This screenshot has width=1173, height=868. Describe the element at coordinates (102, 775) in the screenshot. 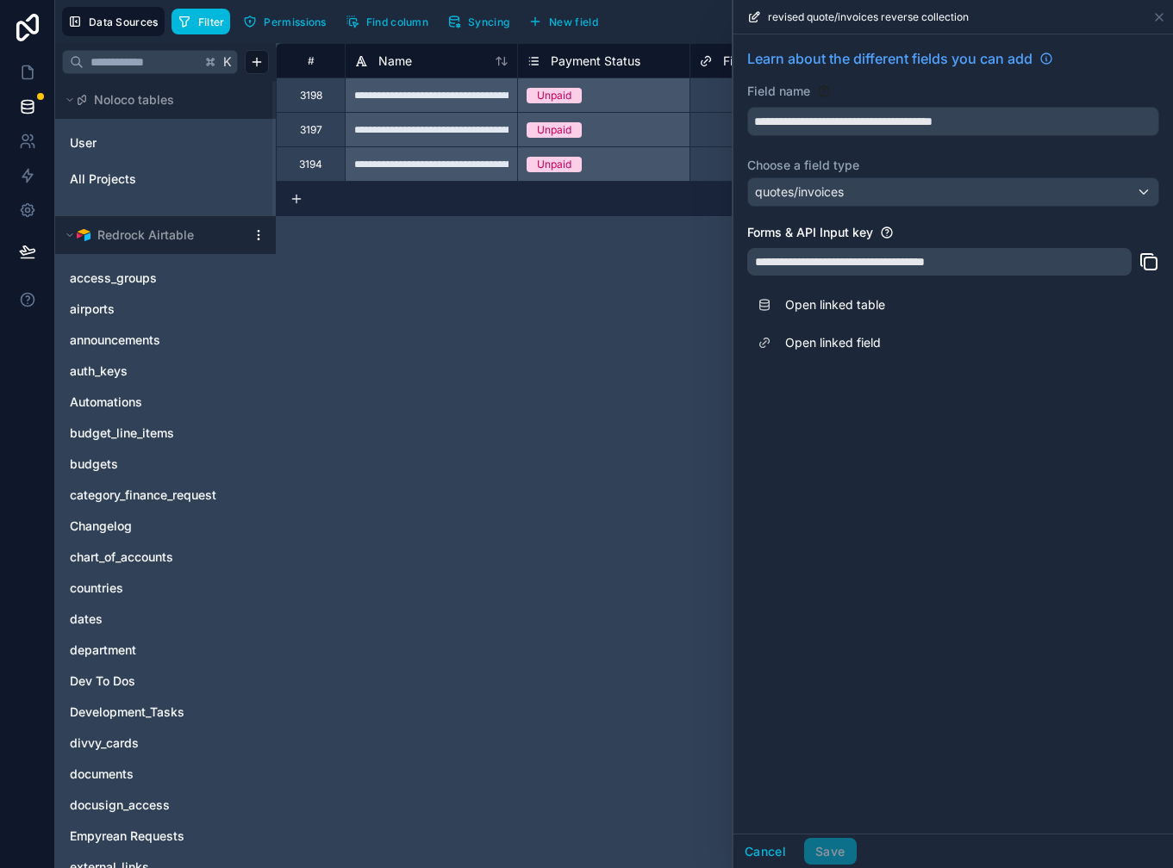

I see `span: documents` at that location.